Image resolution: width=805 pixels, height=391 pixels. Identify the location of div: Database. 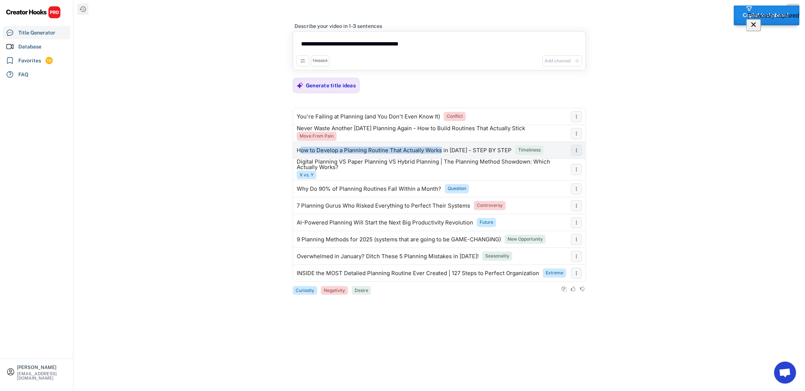
(30, 47).